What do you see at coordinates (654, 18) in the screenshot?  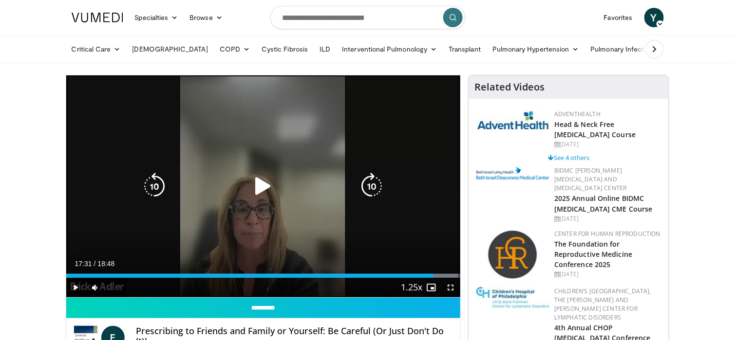 I see `a: Y` at bounding box center [654, 18].